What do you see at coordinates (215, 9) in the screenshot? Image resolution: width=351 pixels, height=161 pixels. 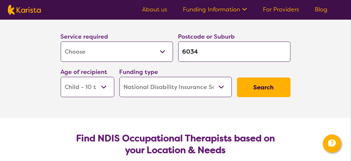 I see `a: Funding Information` at bounding box center [215, 9].